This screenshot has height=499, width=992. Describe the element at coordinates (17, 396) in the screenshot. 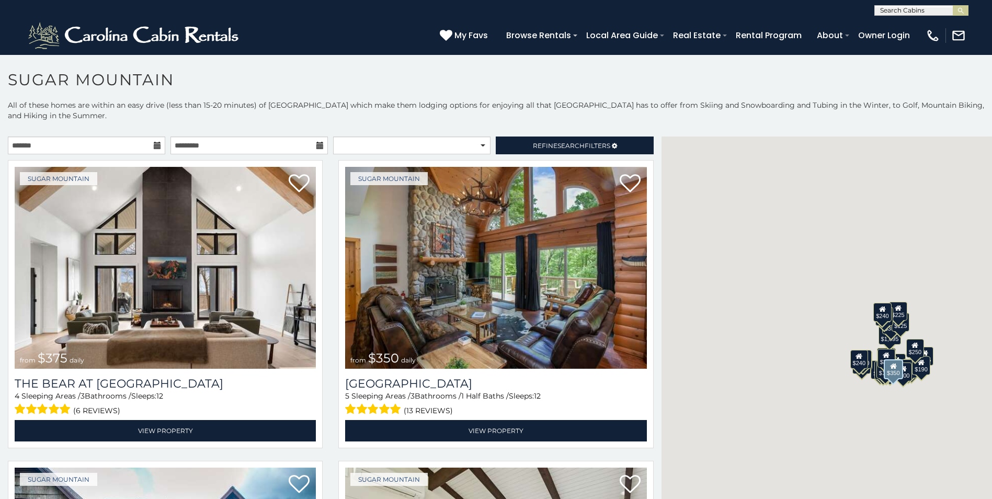

I see `span: 4` at that location.